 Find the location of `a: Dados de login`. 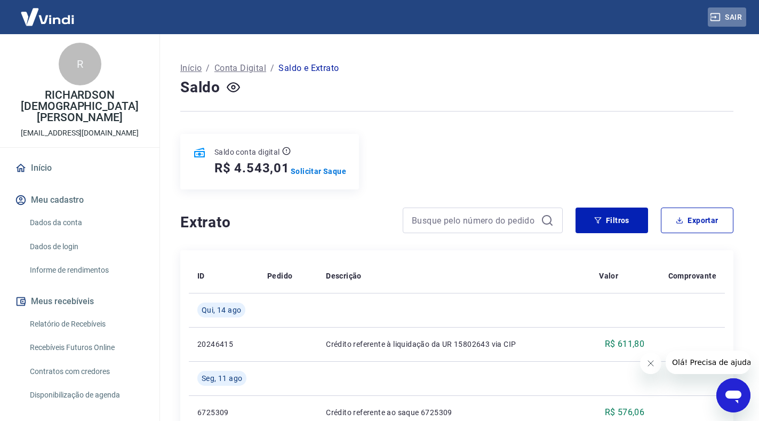

a: Dados de login is located at coordinates (86, 246).